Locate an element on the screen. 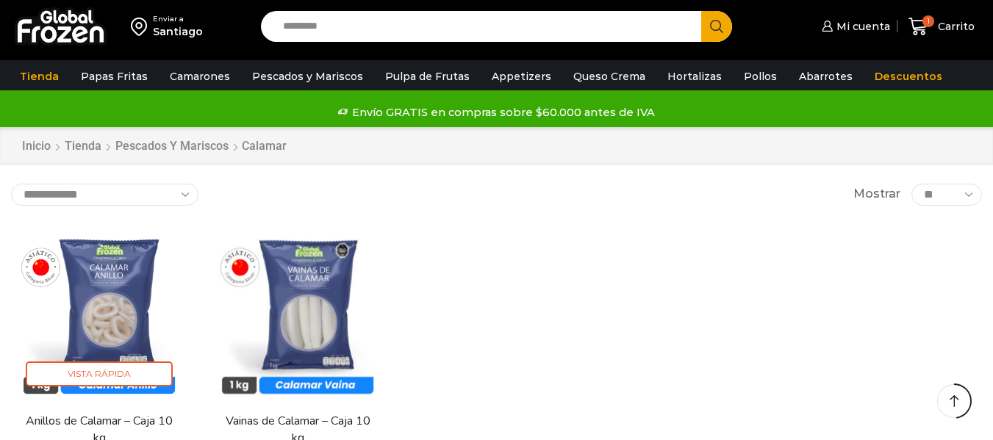  a: Camarones is located at coordinates (200, 76).